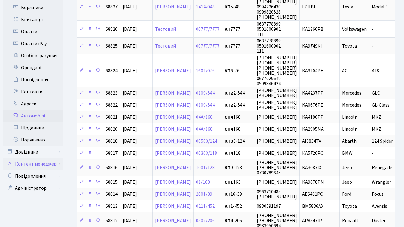 This screenshot has height=227, width=404. Describe the element at coordinates (229, 105) in the screenshot. I see `b: КТ2` at that location.